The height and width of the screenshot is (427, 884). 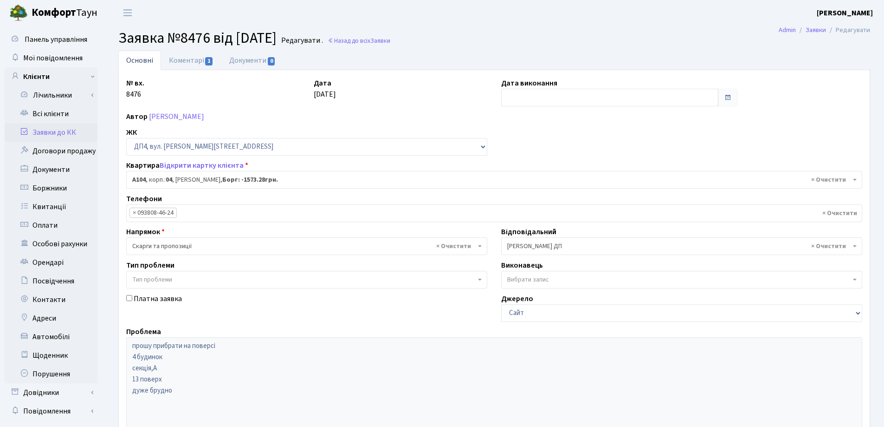 What do you see at coordinates (51, 318) in the screenshot?
I see `a: Адреси` at bounding box center [51, 318].